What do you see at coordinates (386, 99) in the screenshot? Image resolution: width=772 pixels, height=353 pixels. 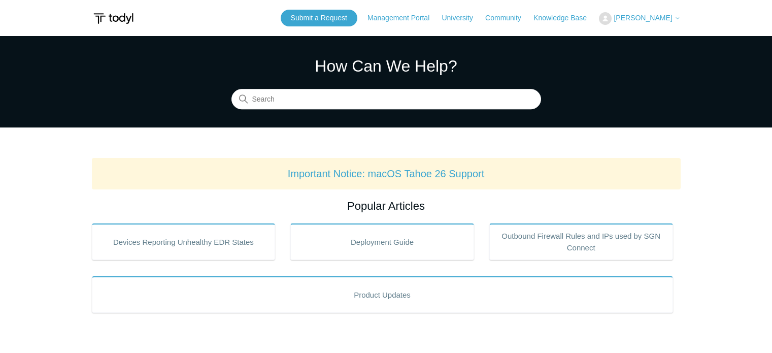 I see `input: Search` at bounding box center [386, 99].